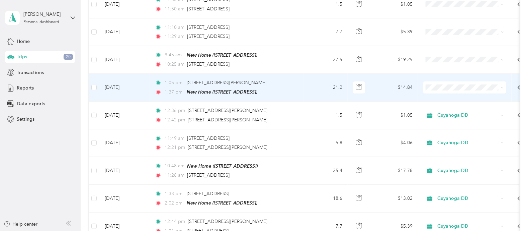 The height and width of the screenshot is (231, 531). I want to click on td: $5.39, so click(394, 32).